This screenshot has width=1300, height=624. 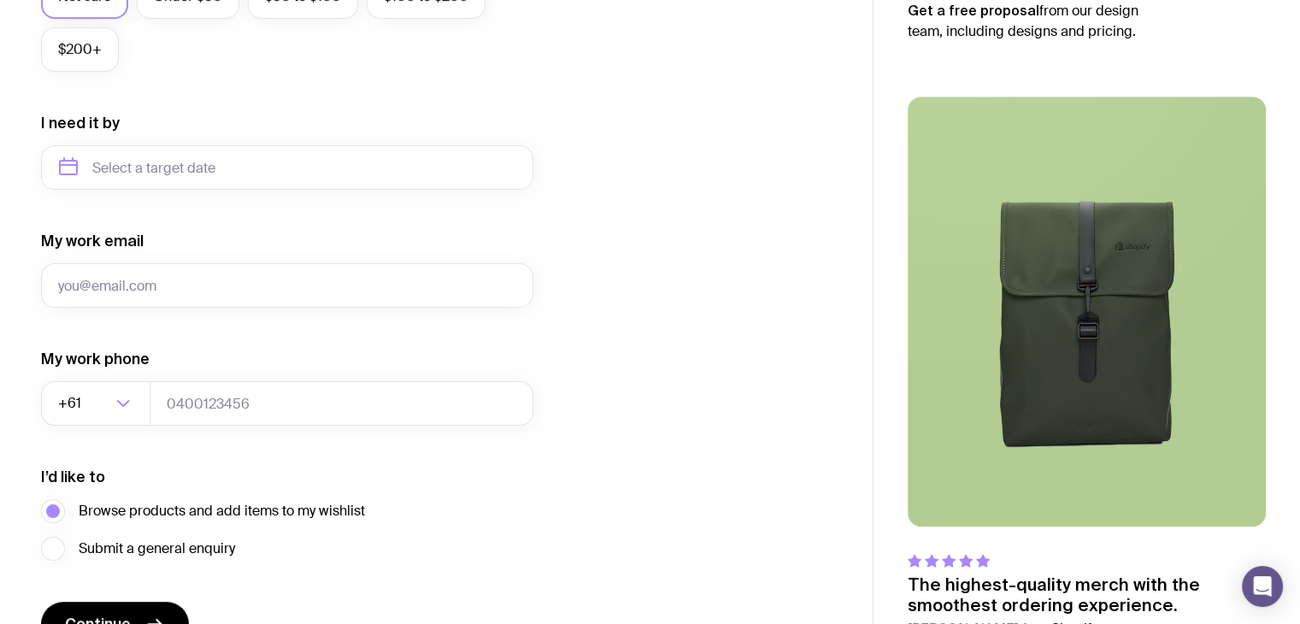 I want to click on input: 0400123456, so click(x=341, y=404).